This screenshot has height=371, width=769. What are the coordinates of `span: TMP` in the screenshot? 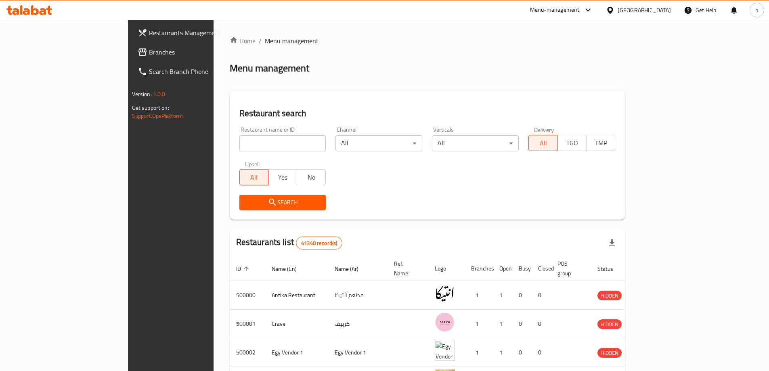 It's located at (600, 143).